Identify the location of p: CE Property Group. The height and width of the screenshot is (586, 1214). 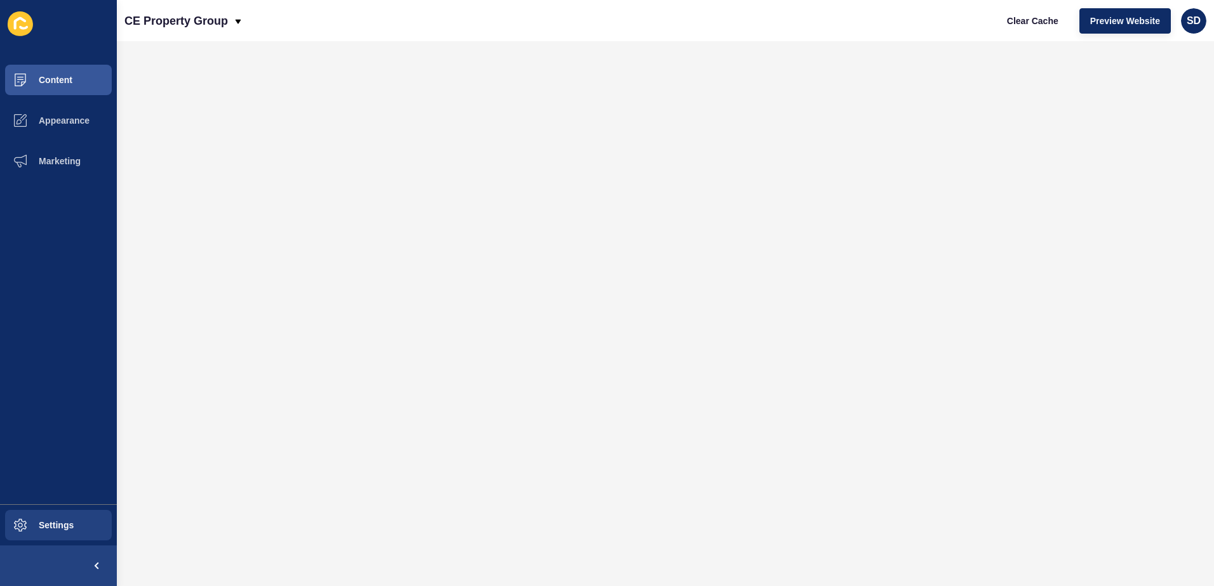
(176, 21).